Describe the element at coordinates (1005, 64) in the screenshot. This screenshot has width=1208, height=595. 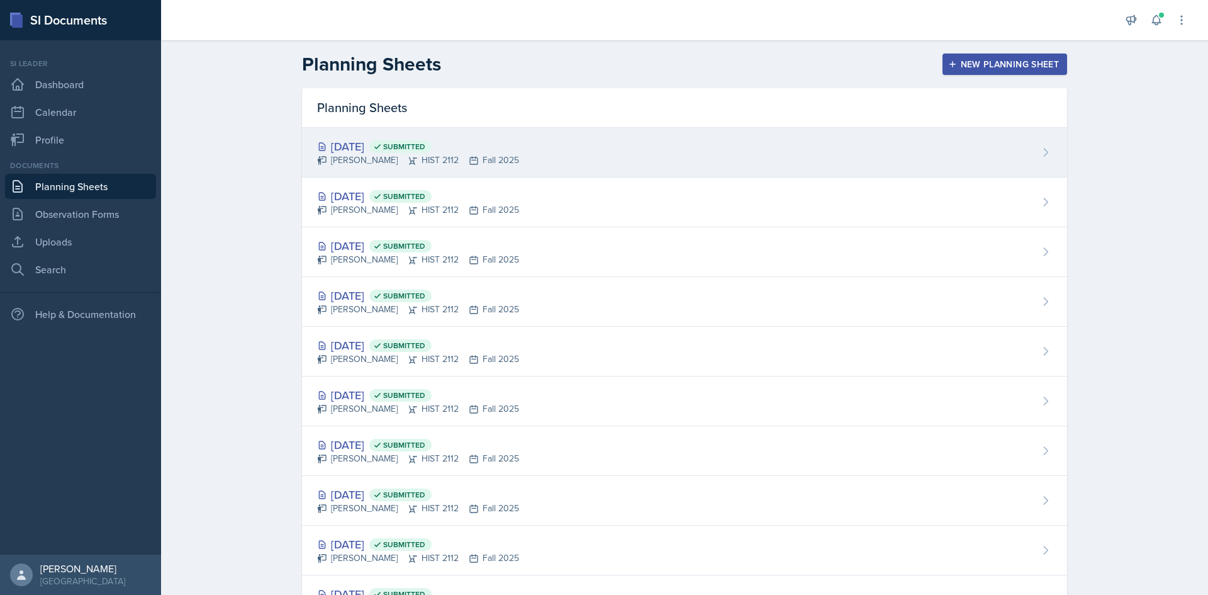
I see `div: New Planning Sheet` at that location.